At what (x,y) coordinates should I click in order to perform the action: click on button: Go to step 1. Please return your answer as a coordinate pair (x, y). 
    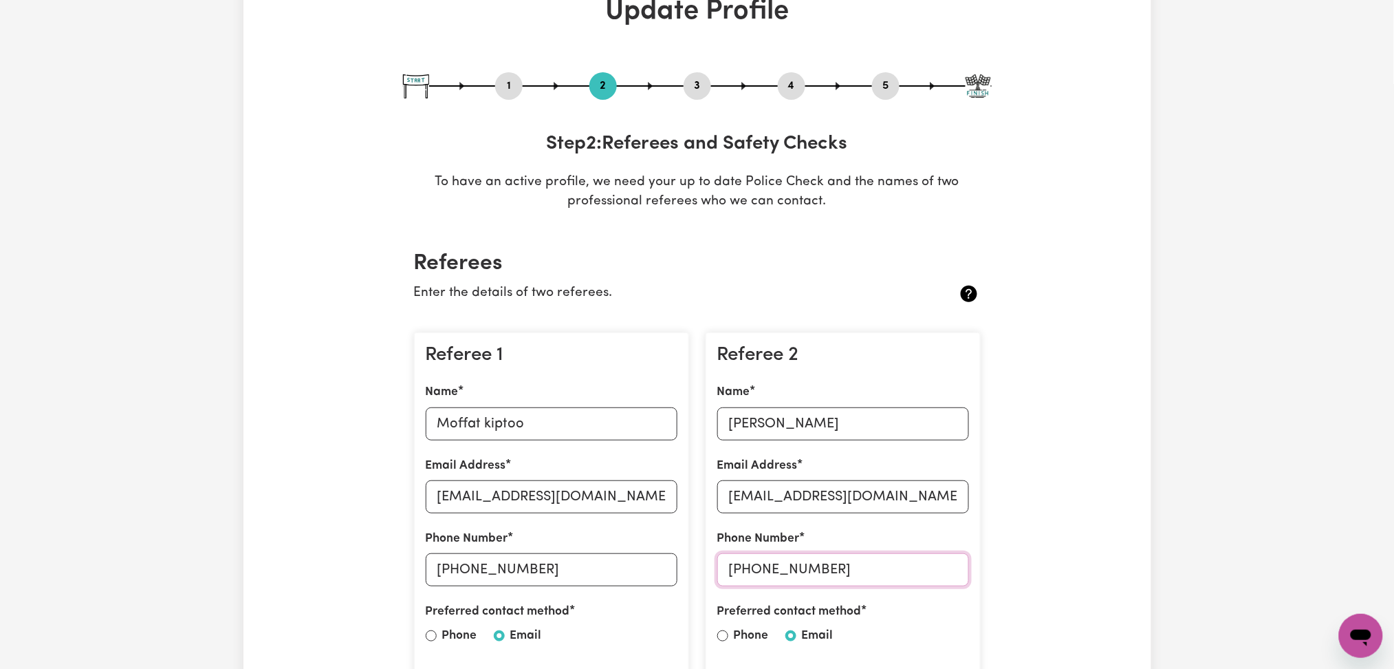
    Looking at the image, I should click on (509, 86).